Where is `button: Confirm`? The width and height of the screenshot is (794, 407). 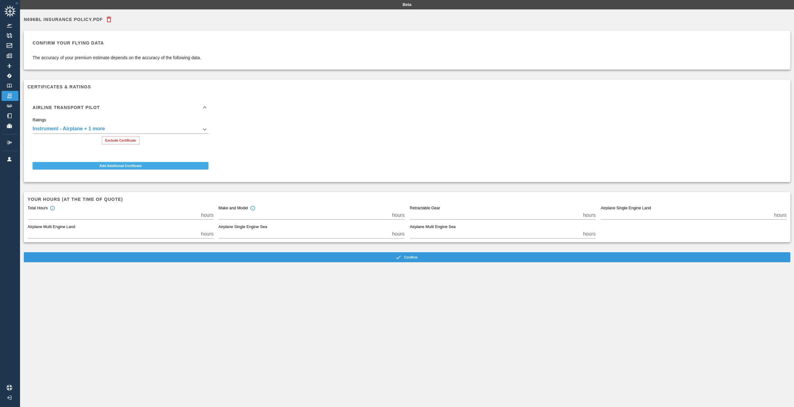
button: Confirm is located at coordinates (407, 257).